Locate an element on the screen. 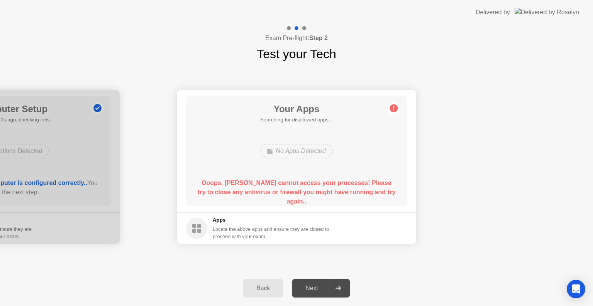 The image size is (593, 306). div: Next is located at coordinates (311, 289).